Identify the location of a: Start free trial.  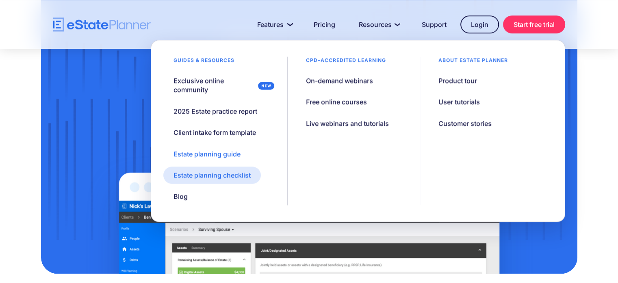
(534, 24).